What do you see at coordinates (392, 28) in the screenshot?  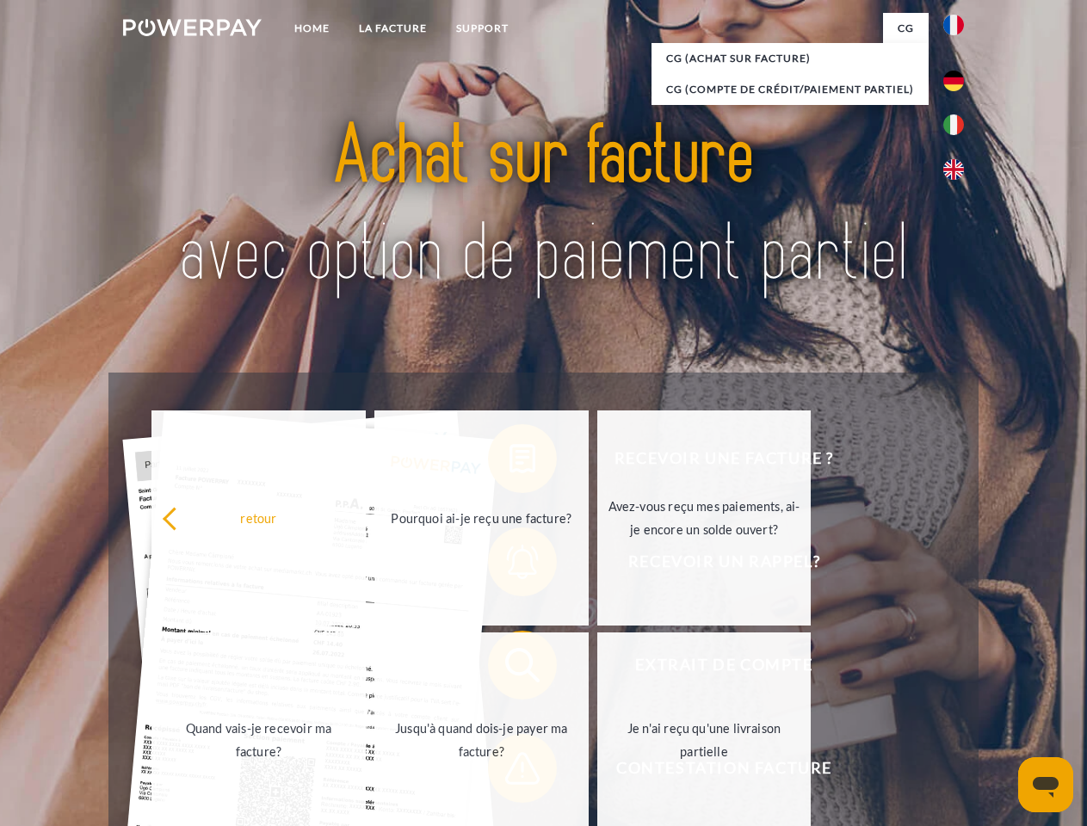 I see `a: LA FACTURE` at bounding box center [392, 28].